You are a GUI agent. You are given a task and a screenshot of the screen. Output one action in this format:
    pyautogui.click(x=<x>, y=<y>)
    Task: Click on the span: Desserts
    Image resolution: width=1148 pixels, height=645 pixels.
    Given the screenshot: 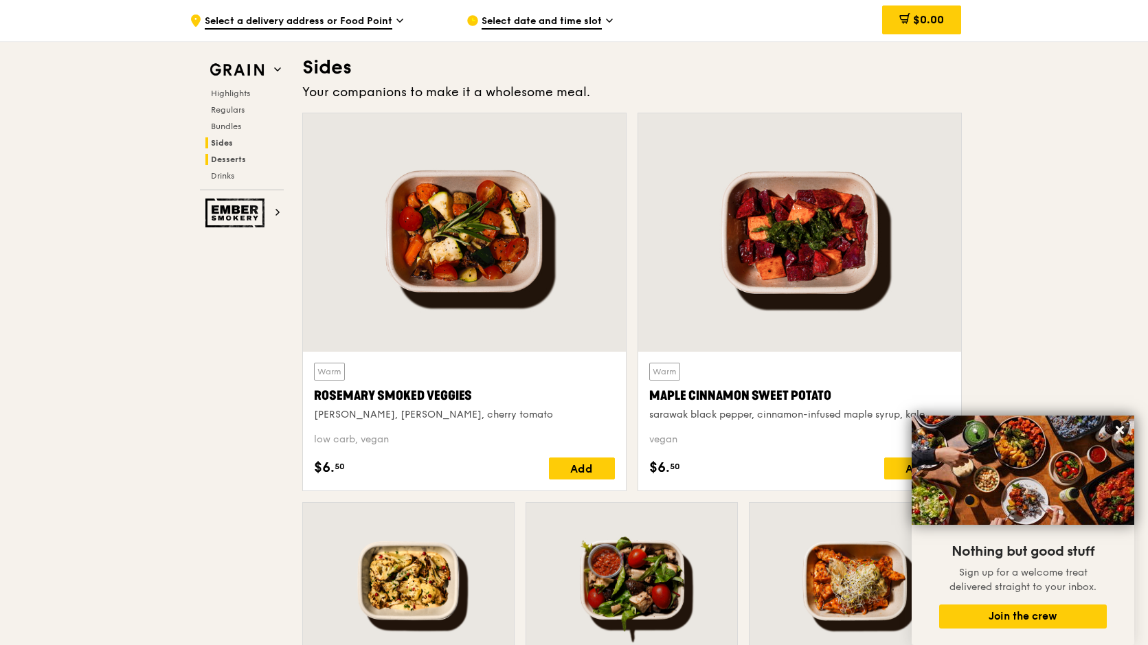 What is the action you would take?
    pyautogui.click(x=228, y=159)
    